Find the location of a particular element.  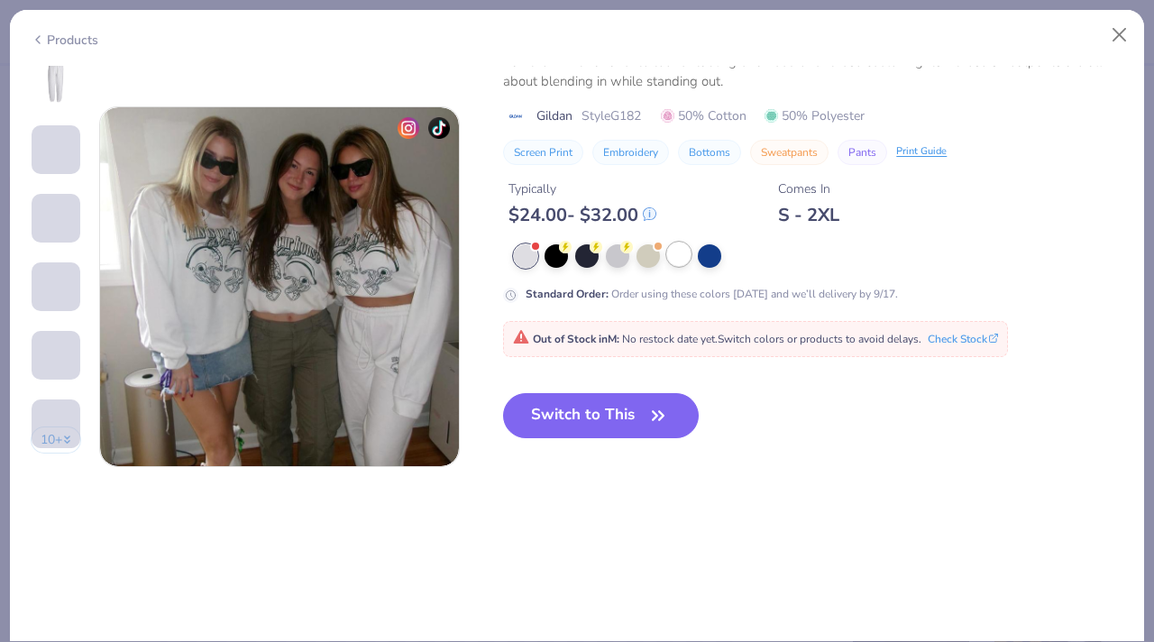

img: brand logo is located at coordinates (515, 116).